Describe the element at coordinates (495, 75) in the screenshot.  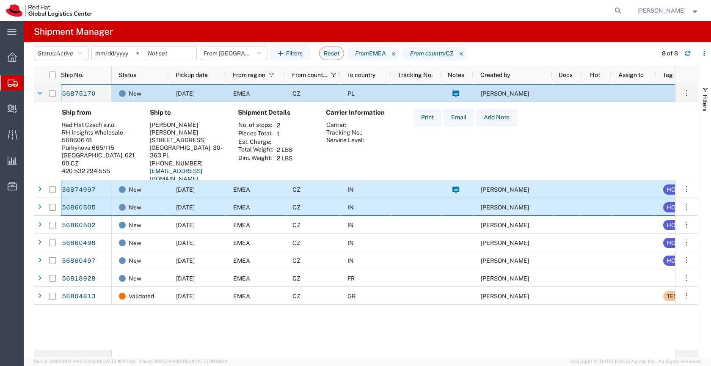
I see `span: Created by` at that location.